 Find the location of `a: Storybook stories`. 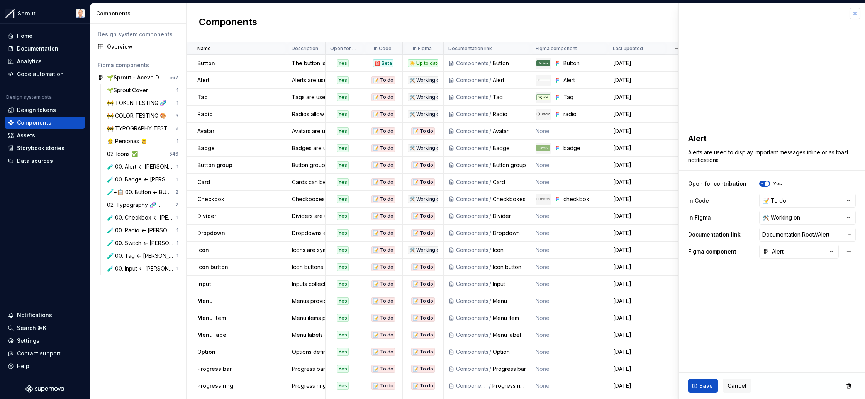

a: Storybook stories is located at coordinates (45, 148).